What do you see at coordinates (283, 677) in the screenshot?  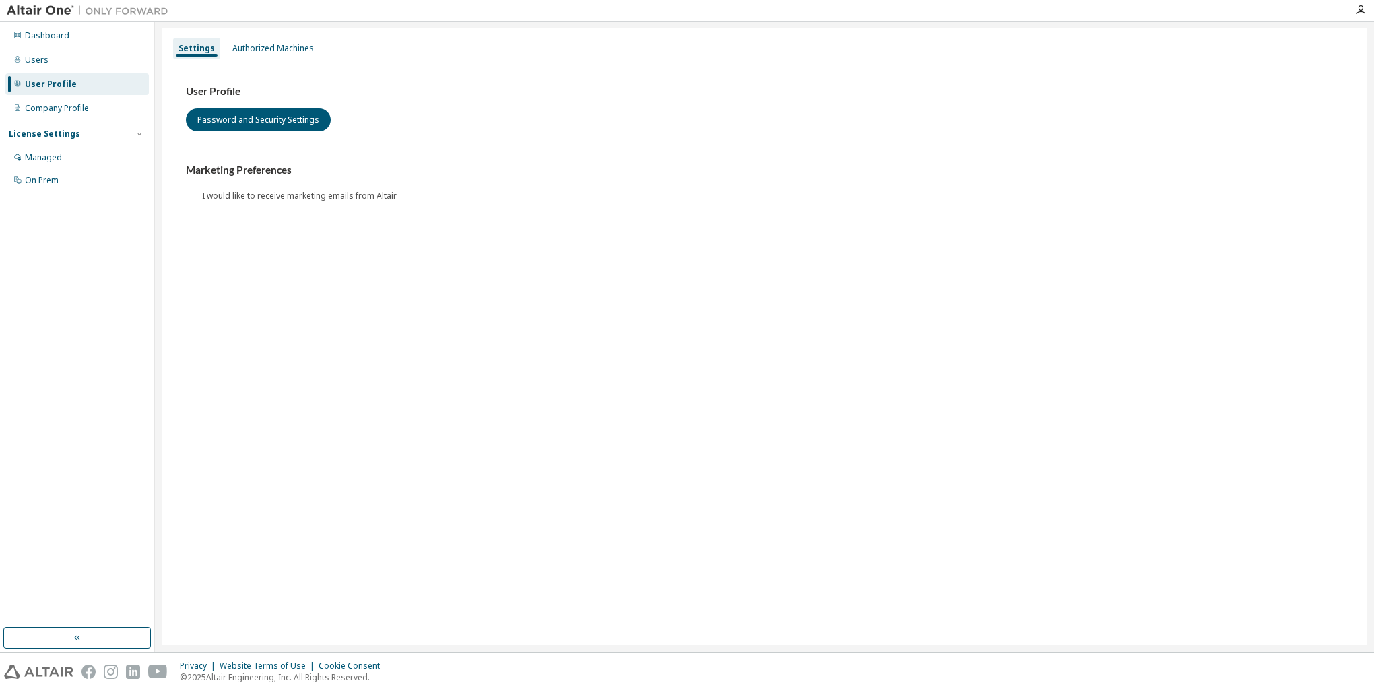 I see `p: © 2025 Altair Engineering, Inc. All Rights Reserved.` at bounding box center [283, 677].